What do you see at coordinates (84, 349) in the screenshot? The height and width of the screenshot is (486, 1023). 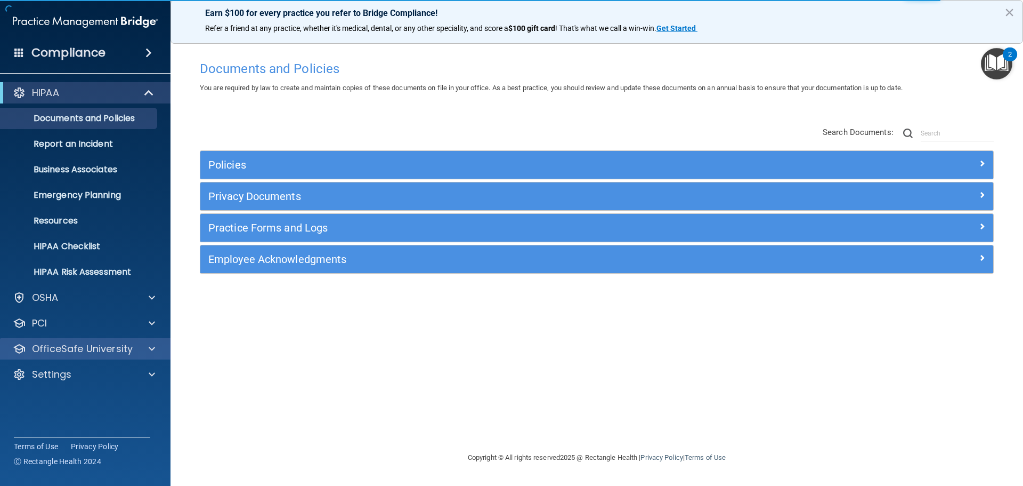 I see `a: OfficeSafe University` at bounding box center [84, 349].